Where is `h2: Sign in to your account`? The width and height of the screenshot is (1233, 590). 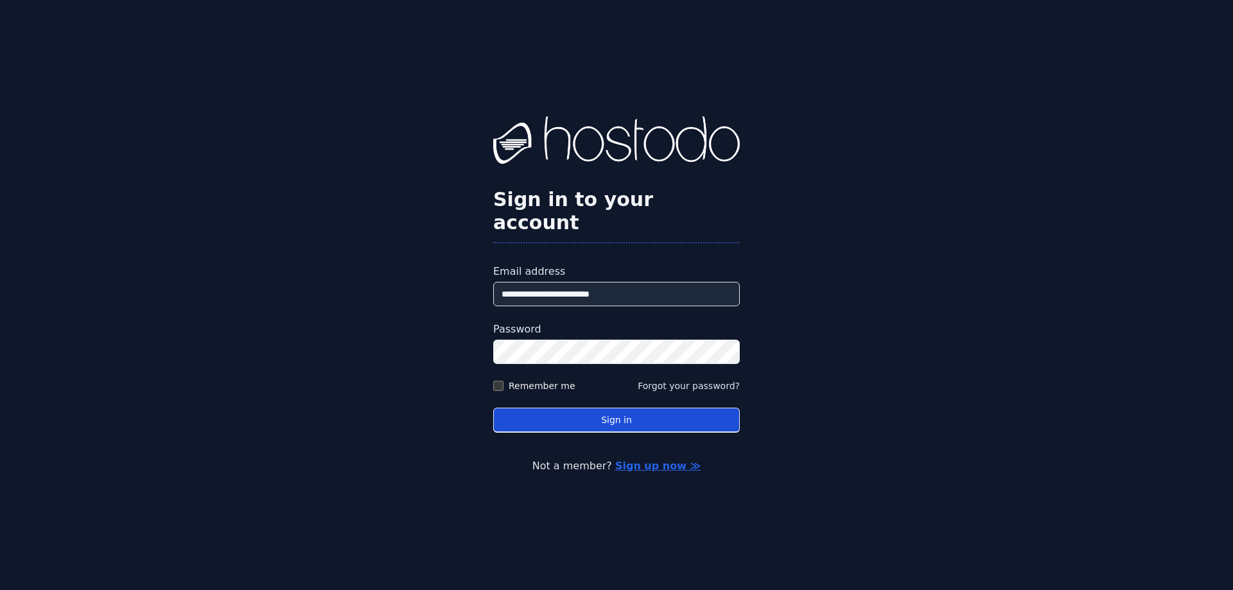
h2: Sign in to your account is located at coordinates (616, 211).